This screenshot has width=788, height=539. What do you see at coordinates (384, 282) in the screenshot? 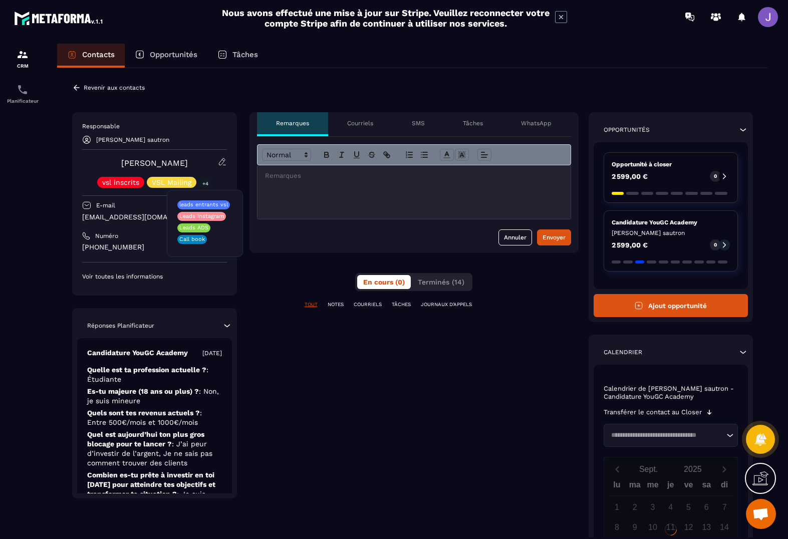
I see `button: En cours (0)` at bounding box center [384, 282].